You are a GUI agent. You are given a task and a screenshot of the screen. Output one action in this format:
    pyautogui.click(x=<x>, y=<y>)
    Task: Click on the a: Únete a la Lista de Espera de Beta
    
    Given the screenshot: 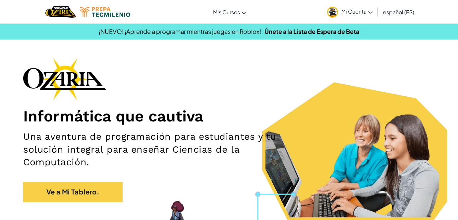 What is the action you would take?
    pyautogui.click(x=312, y=31)
    